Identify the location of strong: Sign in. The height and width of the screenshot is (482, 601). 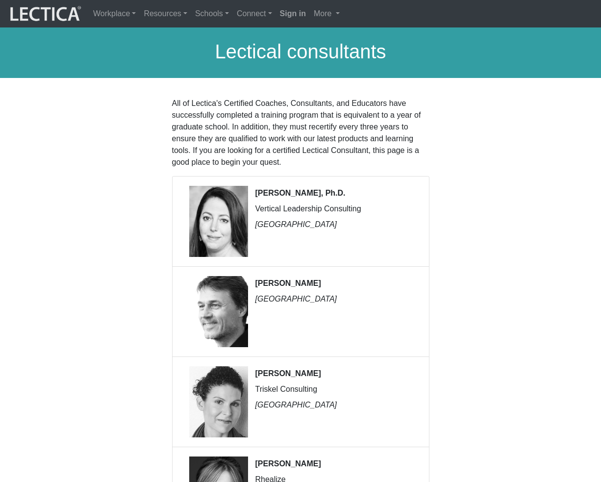
(293, 13).